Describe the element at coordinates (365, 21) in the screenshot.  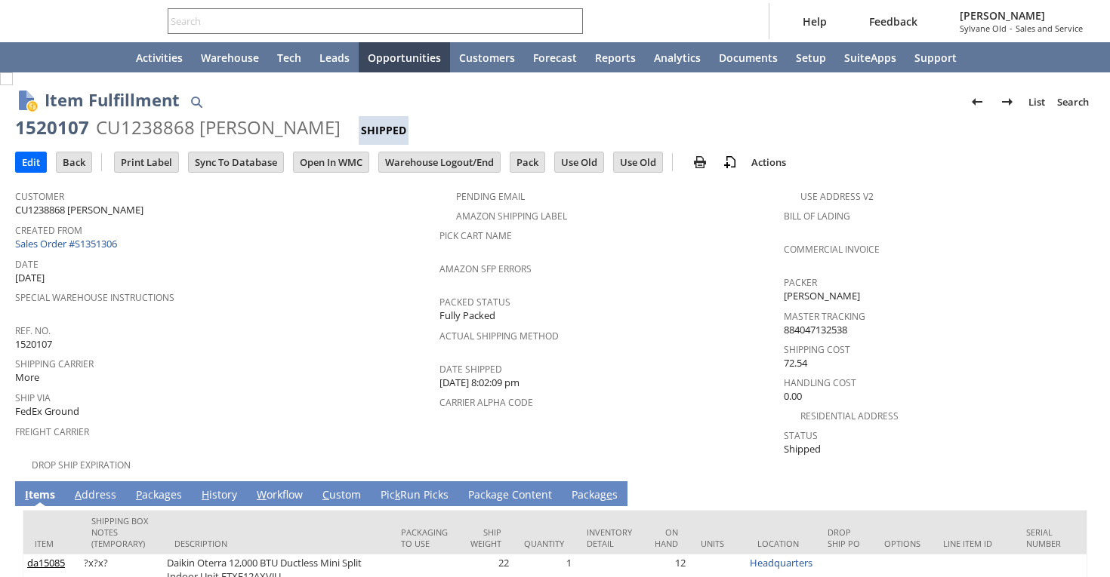
I see `input: Search` at that location.